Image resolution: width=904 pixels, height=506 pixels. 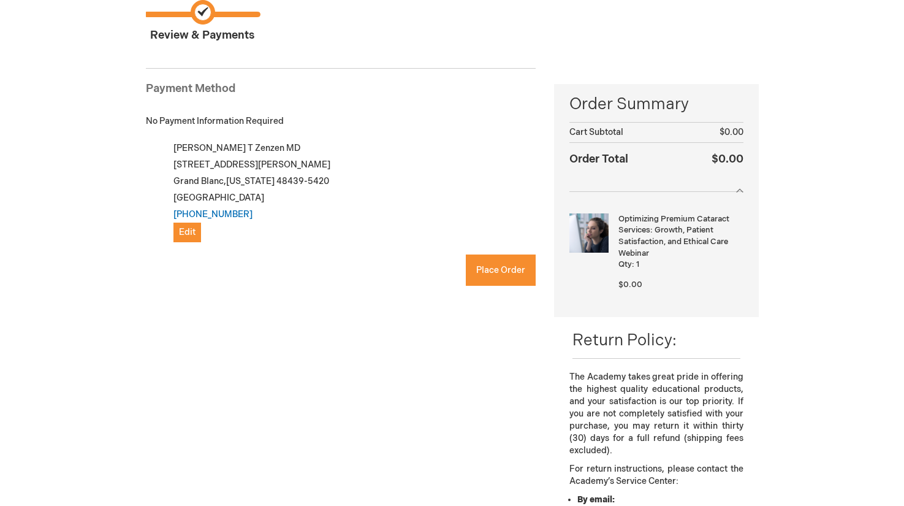 I want to click on span: Edit, so click(x=187, y=232).